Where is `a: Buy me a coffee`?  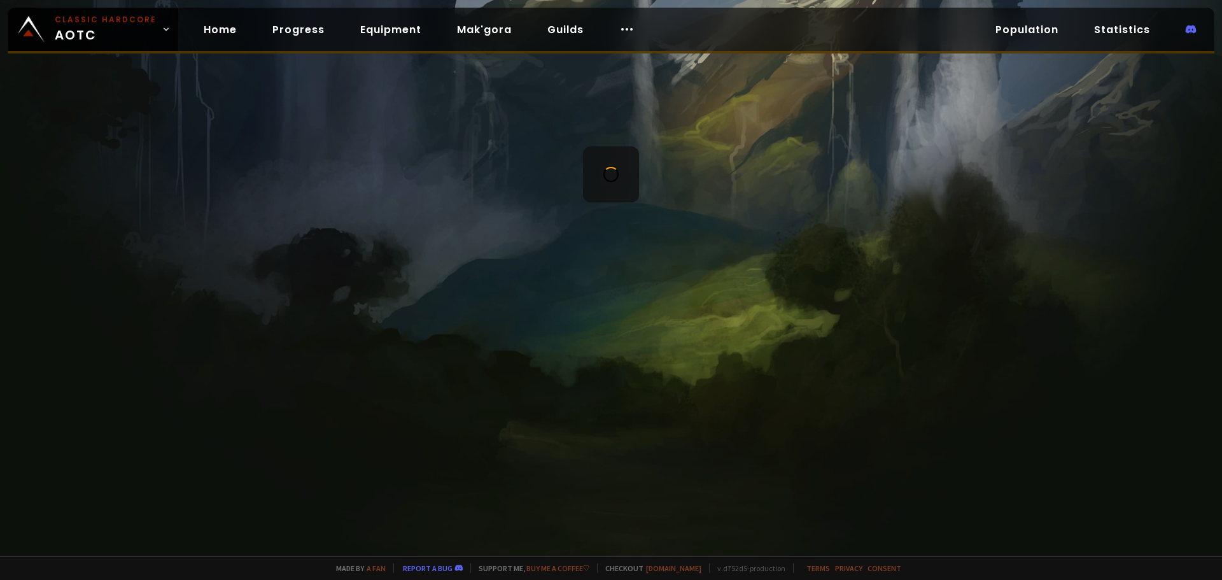 a: Buy me a coffee is located at coordinates (557, 568).